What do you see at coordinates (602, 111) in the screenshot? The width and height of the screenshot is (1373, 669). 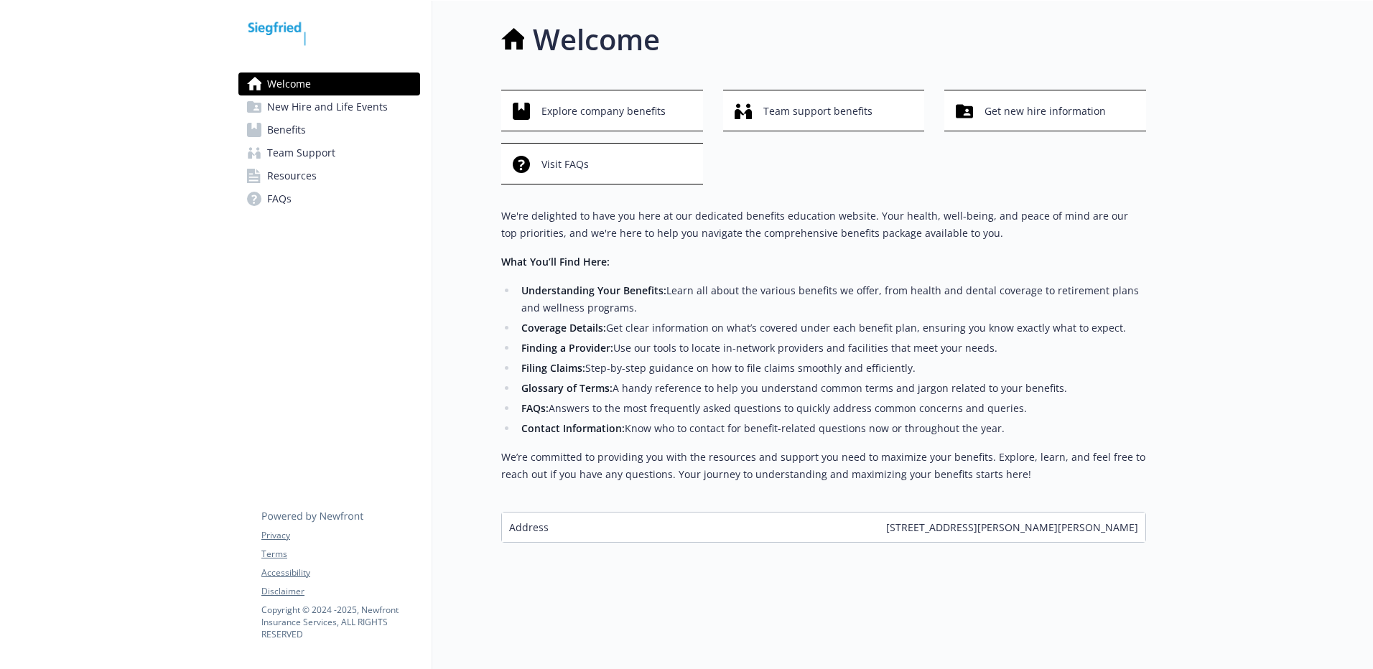 I see `button: Explore company benefits` at bounding box center [602, 111].